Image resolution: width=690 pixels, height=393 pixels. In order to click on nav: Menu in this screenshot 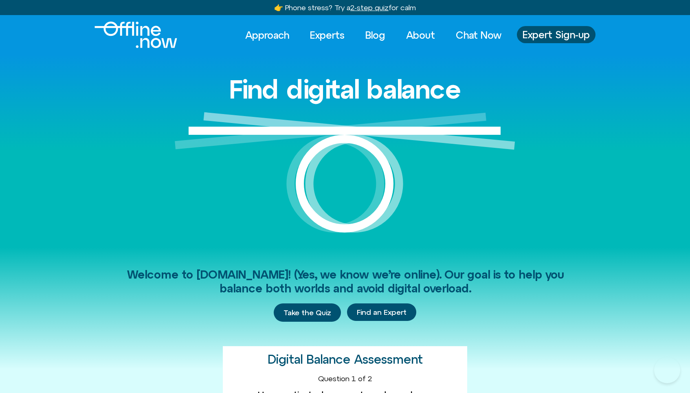, I will do `click(373, 35)`.